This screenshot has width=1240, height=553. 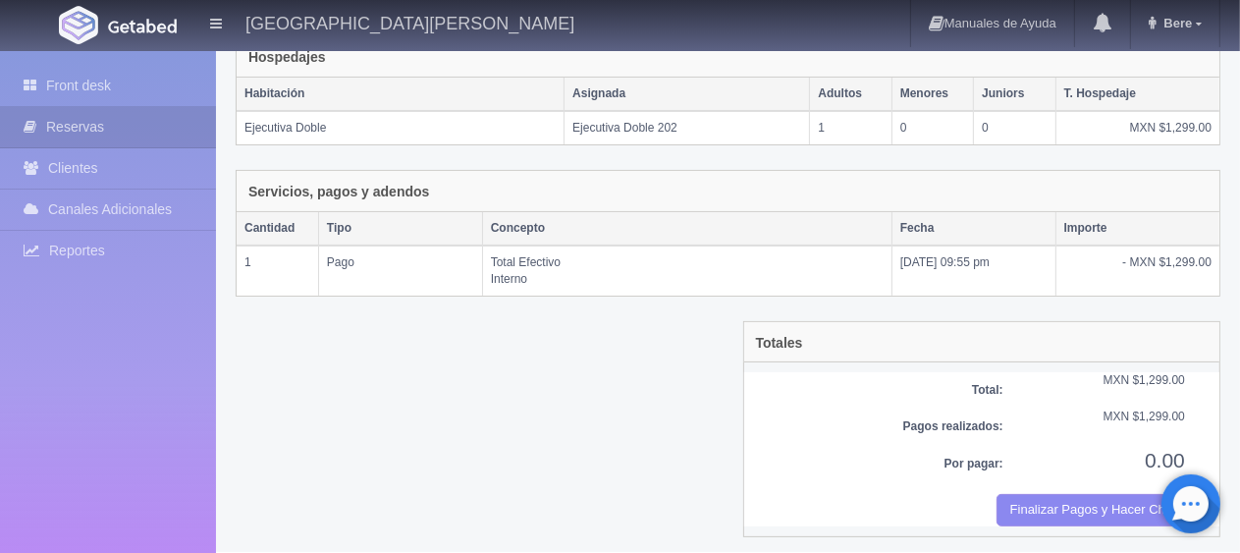 I want to click on h4: Servicios, pagos y adendos, so click(x=339, y=191).